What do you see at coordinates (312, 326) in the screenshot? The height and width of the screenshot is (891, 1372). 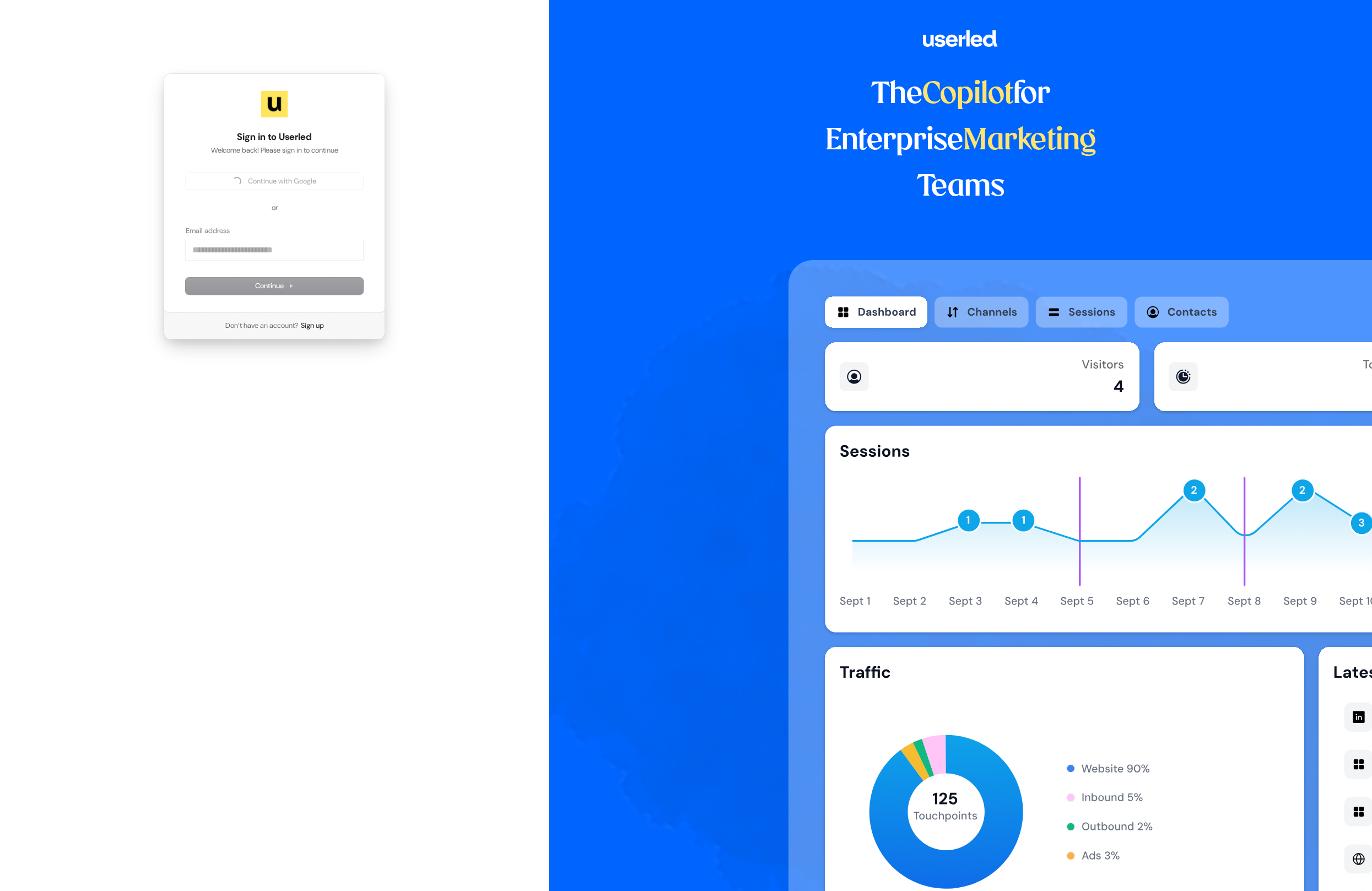 I see `a: Sign up` at bounding box center [312, 326].